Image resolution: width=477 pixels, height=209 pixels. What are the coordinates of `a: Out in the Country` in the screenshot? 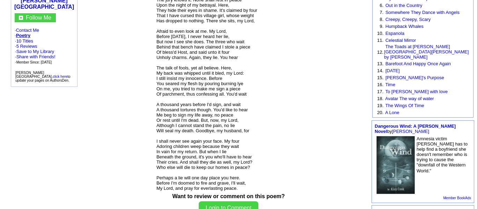 It's located at (404, 5).